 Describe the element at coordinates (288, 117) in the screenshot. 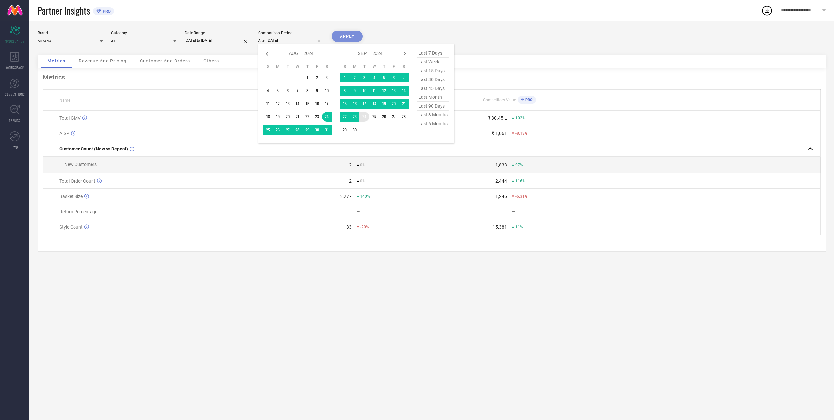

I see `td: Tue Aug 20 2024` at that location.